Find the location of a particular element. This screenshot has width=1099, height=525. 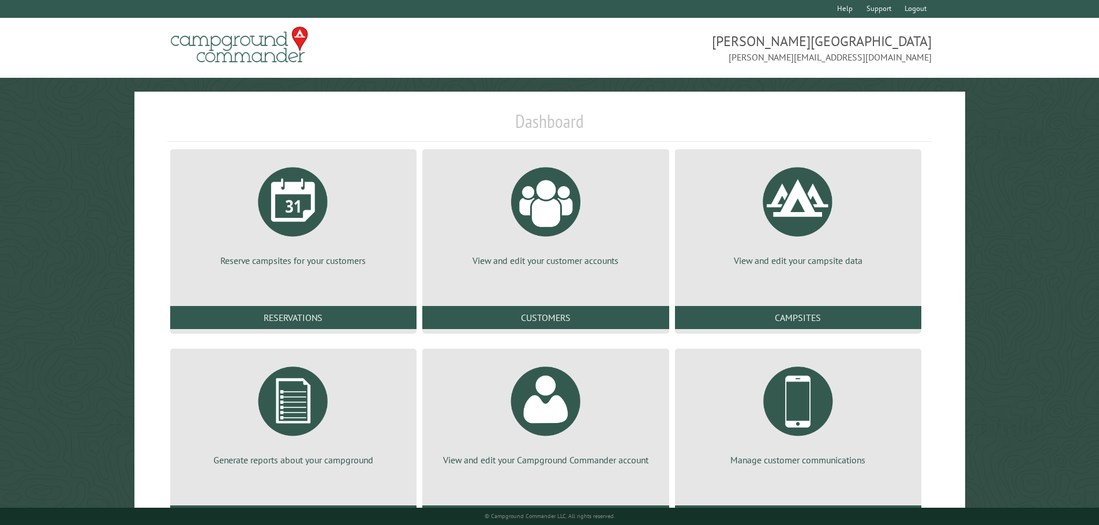

p: Manage customer communications is located at coordinates (798, 460).